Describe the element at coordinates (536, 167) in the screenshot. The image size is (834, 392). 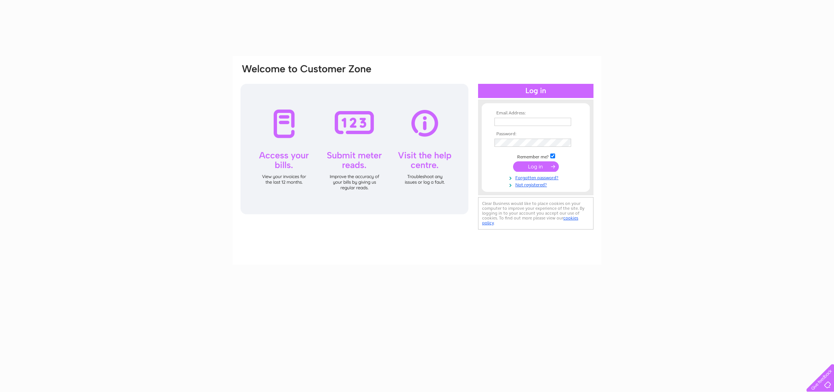
I see `input: Submit` at that location.